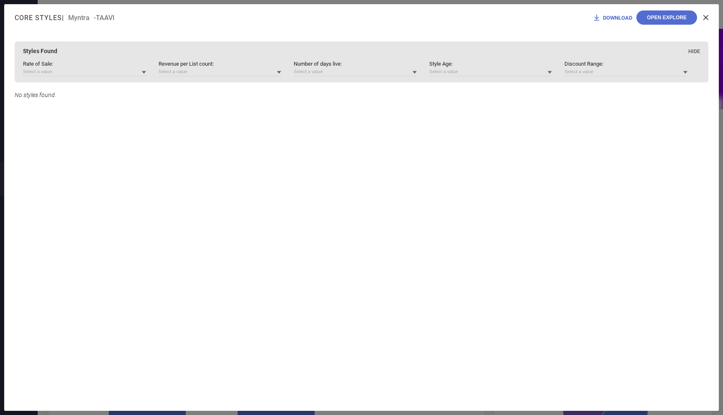  I want to click on span: Styles Found, so click(40, 51).